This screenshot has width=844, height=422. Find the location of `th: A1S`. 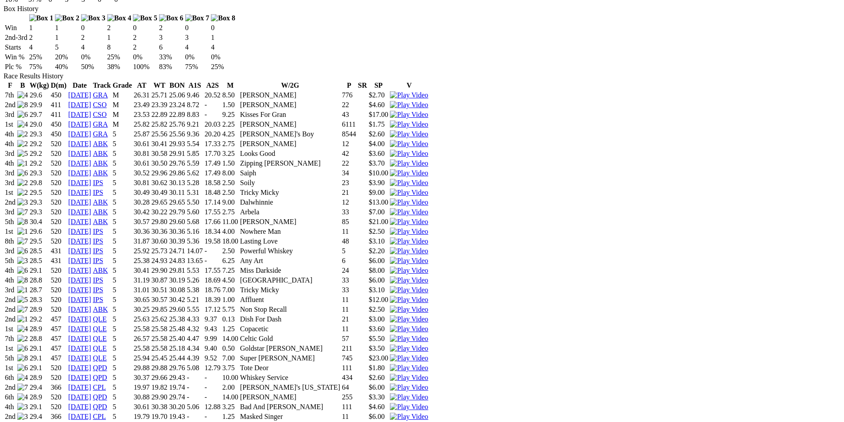

th: A1S is located at coordinates (195, 85).